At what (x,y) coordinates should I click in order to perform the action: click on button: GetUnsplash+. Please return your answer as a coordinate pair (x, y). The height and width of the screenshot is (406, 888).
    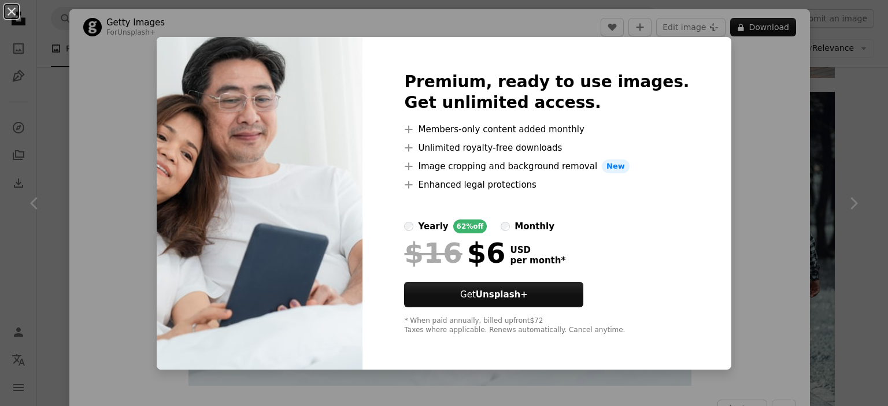
    Looking at the image, I should click on (493, 295).